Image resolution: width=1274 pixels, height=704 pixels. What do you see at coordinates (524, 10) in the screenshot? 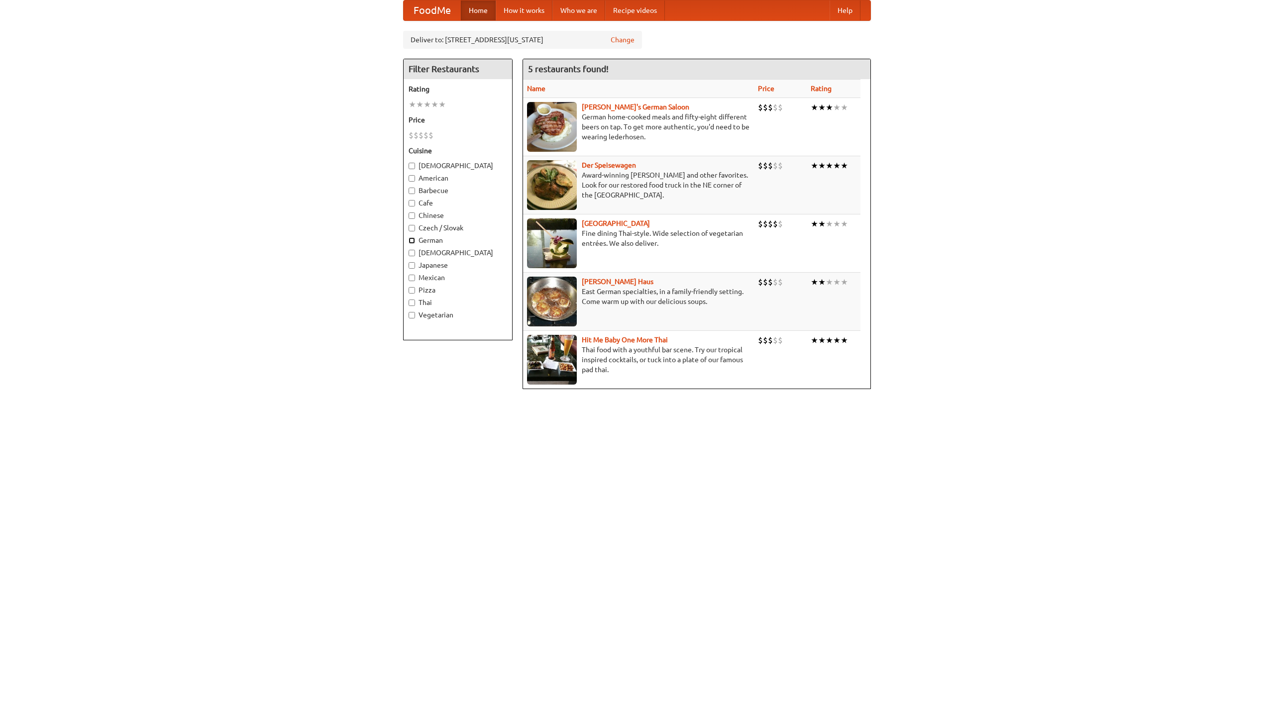
I see `a: How it works` at bounding box center [524, 10].